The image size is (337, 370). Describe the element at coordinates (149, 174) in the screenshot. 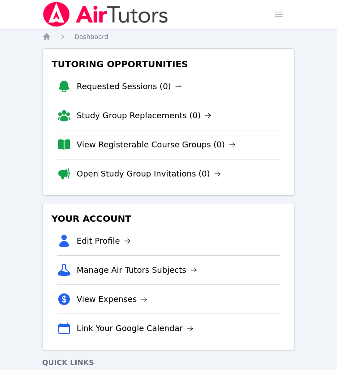

I see `a: Open Study Group Invitations (0)` at that location.